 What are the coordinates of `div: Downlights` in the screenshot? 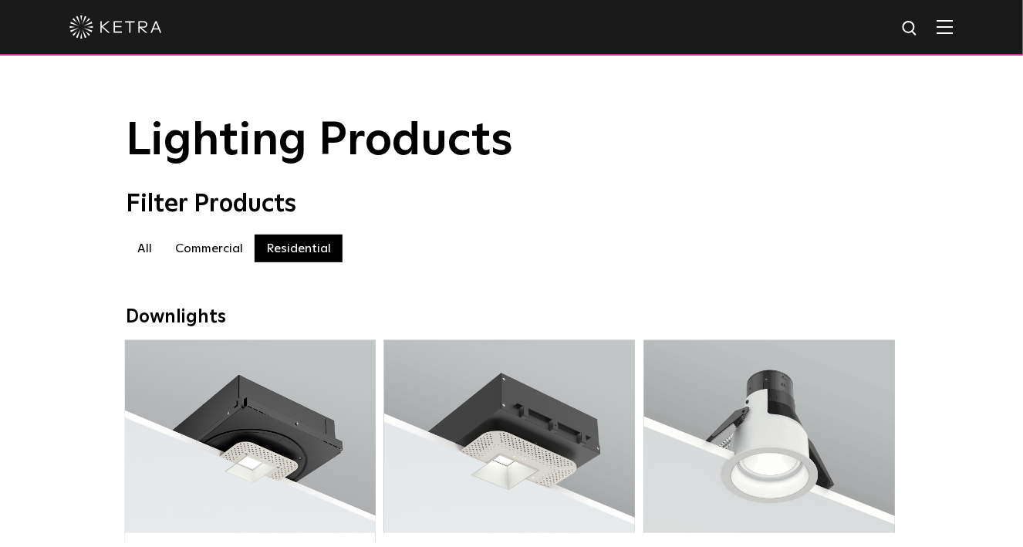 It's located at (512, 317).